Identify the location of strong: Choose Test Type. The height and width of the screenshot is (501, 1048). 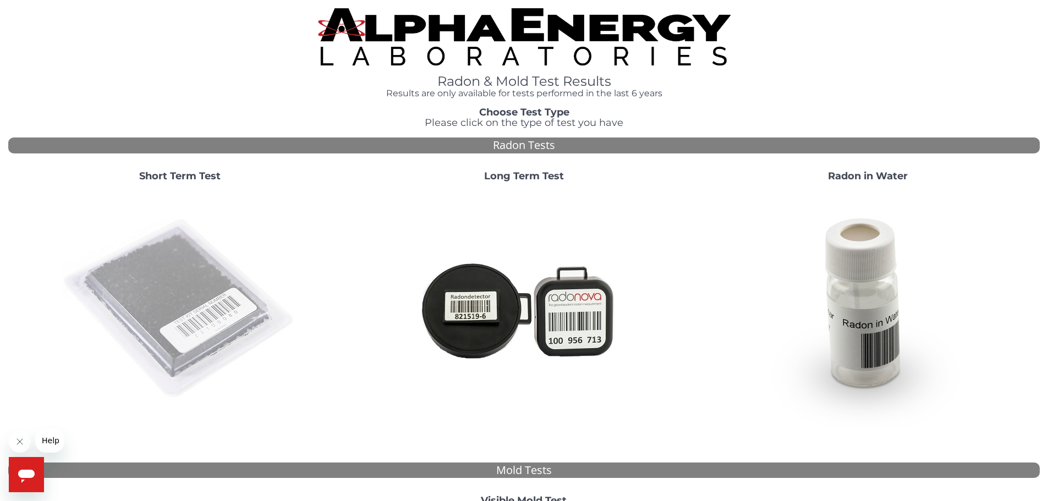
(524, 112).